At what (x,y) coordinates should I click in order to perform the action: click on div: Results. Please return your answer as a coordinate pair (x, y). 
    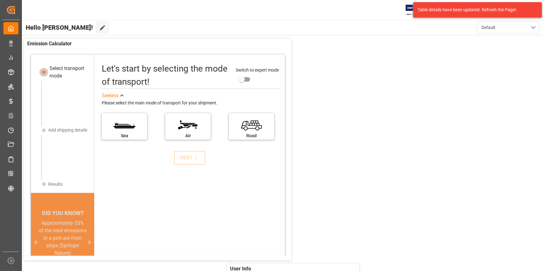
    Looking at the image, I should click on (55, 184).